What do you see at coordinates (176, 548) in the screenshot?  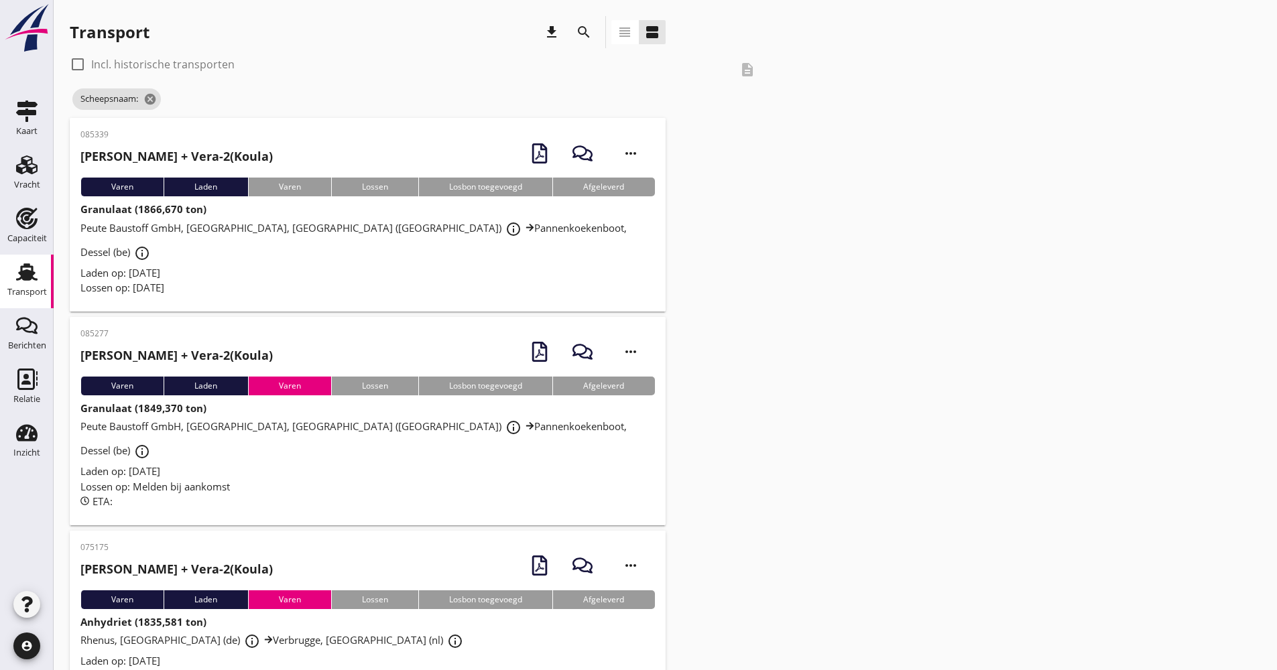 I see `p: 075175` at bounding box center [176, 548].